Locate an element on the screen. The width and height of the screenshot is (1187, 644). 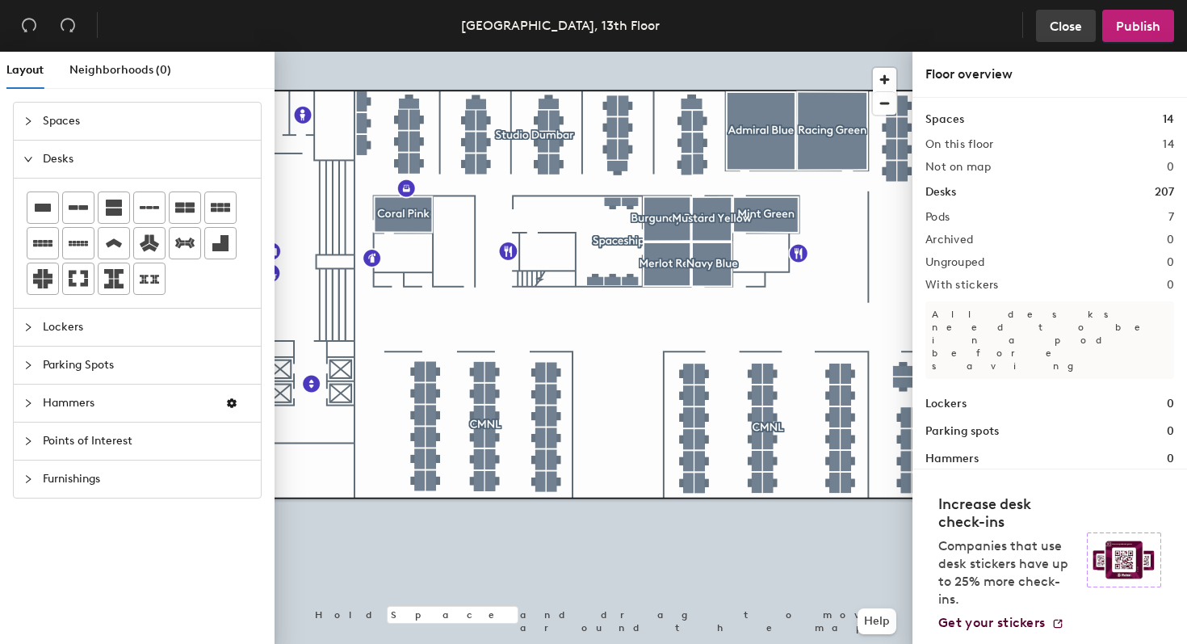
button: Help is located at coordinates (877, 621).